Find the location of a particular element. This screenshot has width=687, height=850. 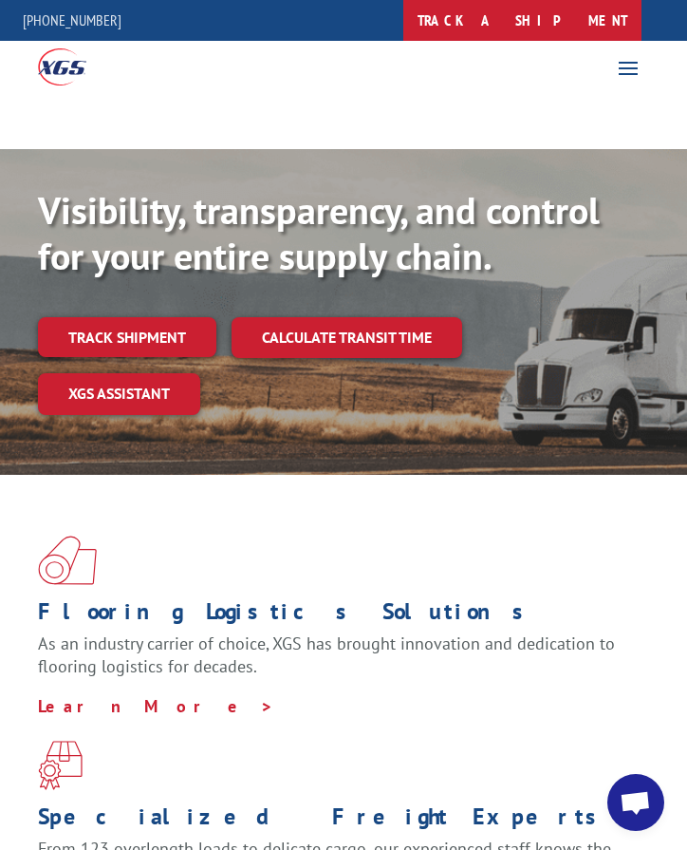

h1: Specialized Freight Experts is located at coordinates (336, 821).